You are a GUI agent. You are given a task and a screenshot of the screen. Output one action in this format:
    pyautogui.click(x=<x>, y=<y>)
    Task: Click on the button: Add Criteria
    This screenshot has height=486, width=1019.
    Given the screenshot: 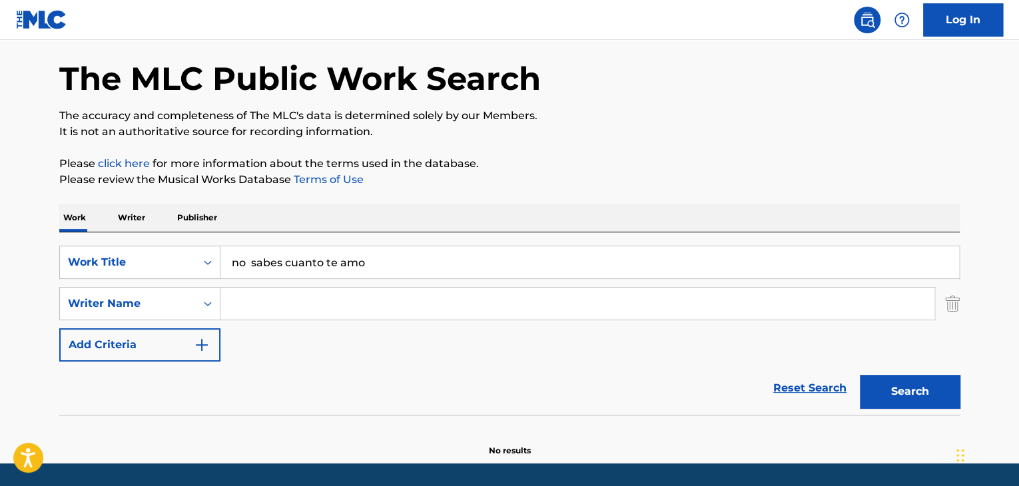 What is the action you would take?
    pyautogui.click(x=140, y=345)
    